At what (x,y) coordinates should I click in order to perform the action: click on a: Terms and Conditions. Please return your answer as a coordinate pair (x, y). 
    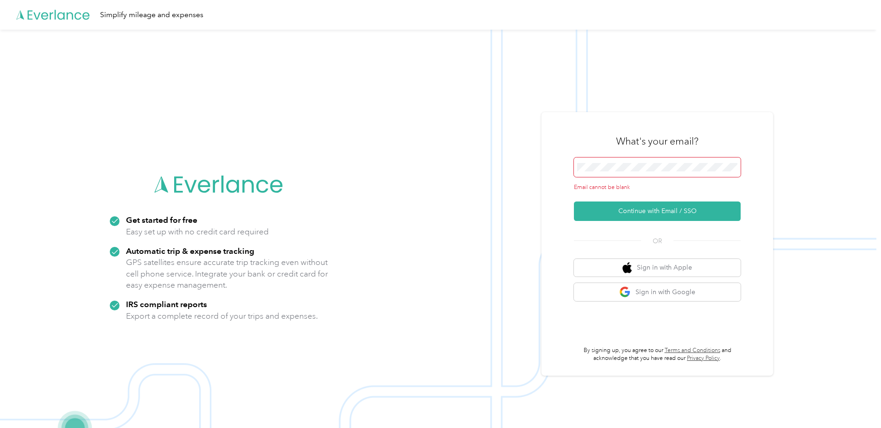
    Looking at the image, I should click on (693, 350).